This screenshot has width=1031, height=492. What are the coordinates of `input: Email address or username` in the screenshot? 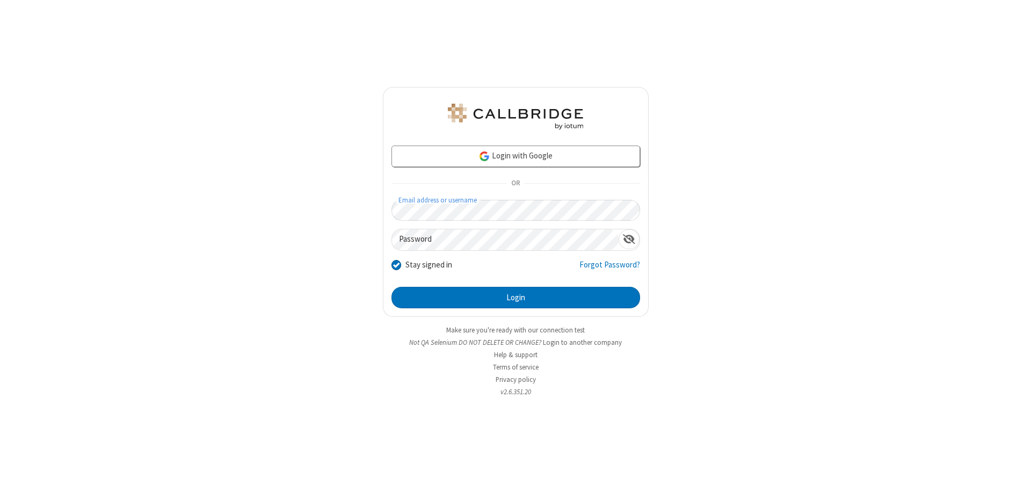 It's located at (516, 210).